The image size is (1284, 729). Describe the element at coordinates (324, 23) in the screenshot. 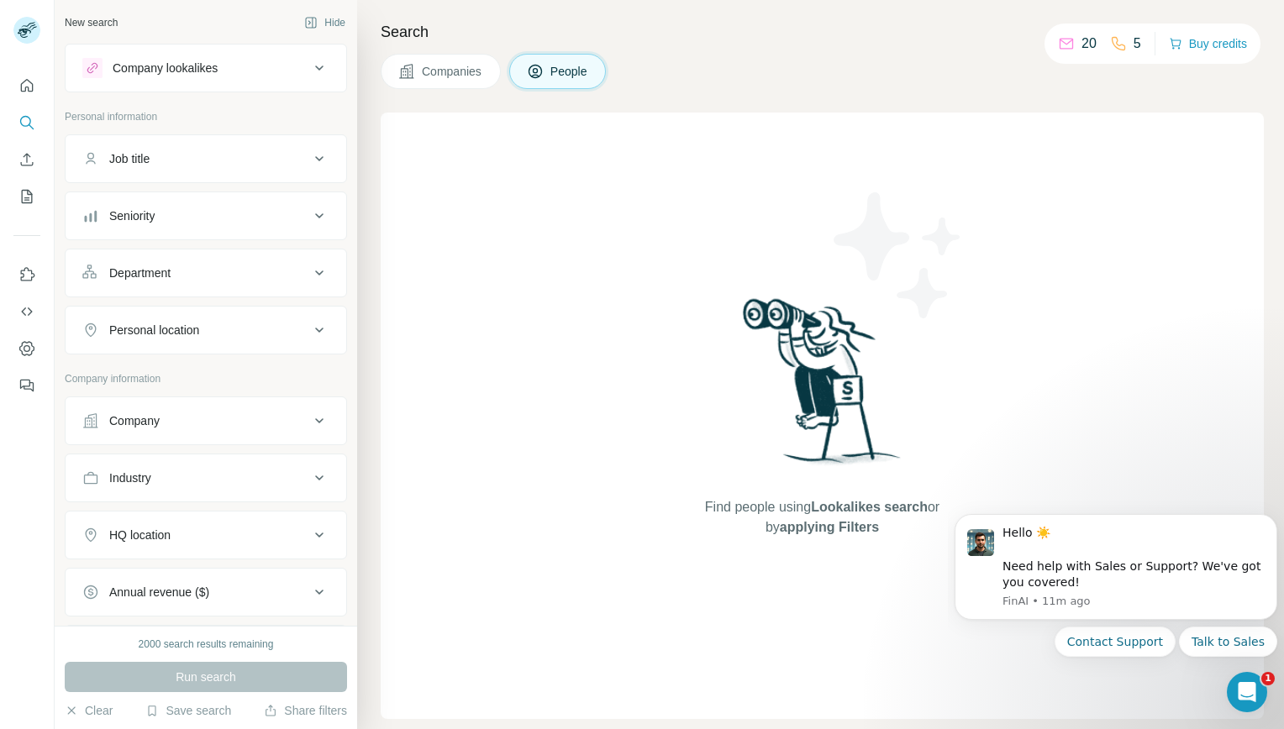

I see `button: Hide` at that location.